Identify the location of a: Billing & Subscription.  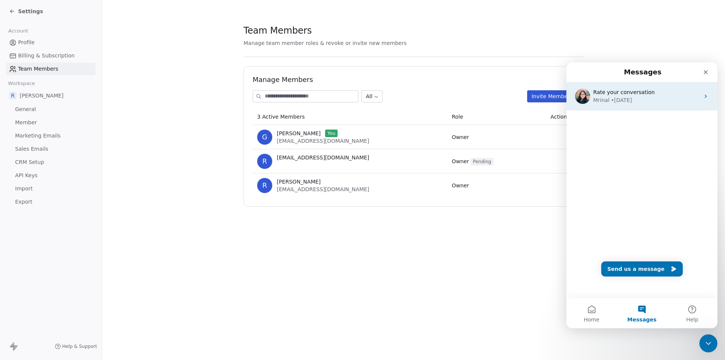
(51, 56).